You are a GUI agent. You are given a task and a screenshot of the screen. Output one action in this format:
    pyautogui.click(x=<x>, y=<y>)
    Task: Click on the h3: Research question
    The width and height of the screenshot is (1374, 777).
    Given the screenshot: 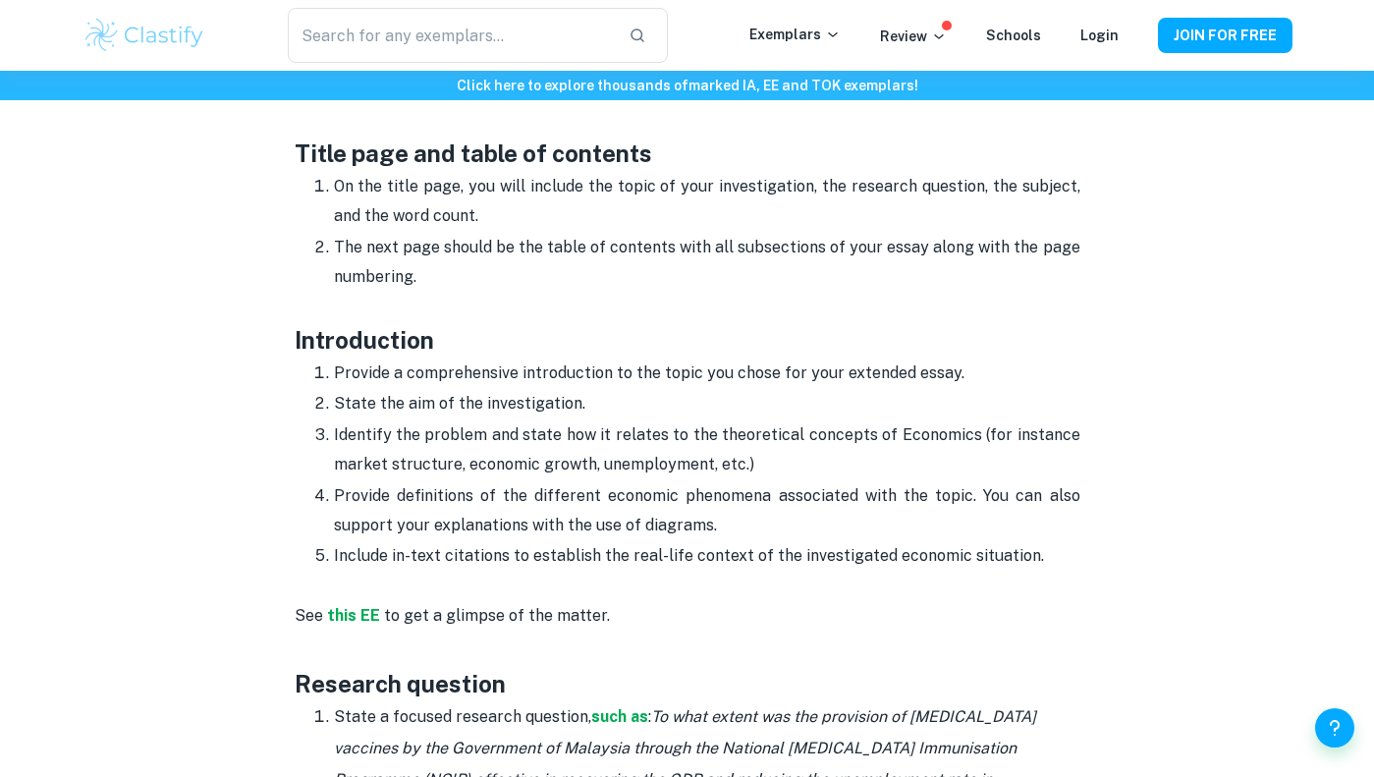 What is the action you would take?
    pyautogui.click(x=687, y=666)
    